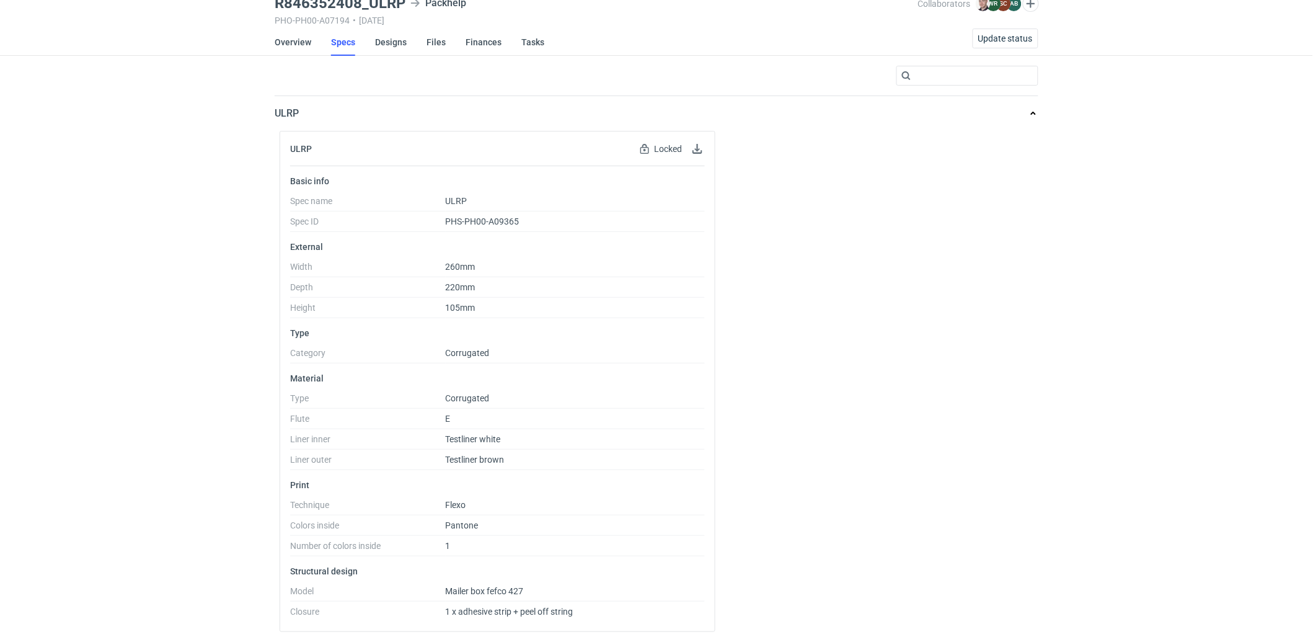 This screenshot has height=642, width=1313. Describe the element at coordinates (532, 42) in the screenshot. I see `a: Tasks` at that location.